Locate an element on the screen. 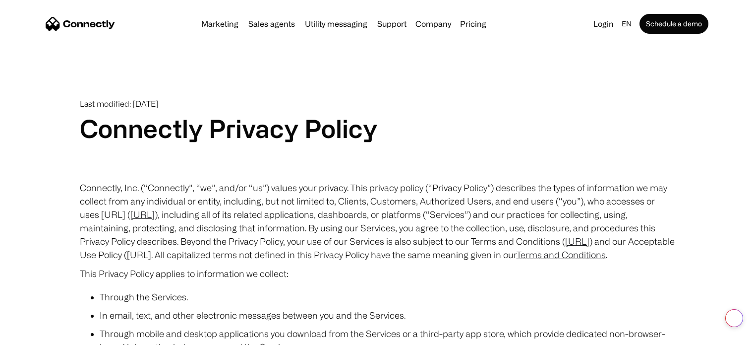 Image resolution: width=754 pixels, height=345 pixels. li: In email, text, and other electronic messages between you and the Services. is located at coordinates (387, 315).